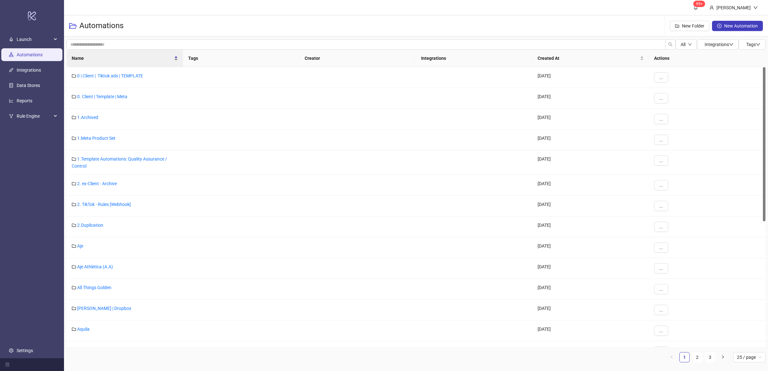 This screenshot has width=768, height=371. What do you see at coordinates (90, 225) in the screenshot?
I see `a: 2.Duplication` at bounding box center [90, 225].